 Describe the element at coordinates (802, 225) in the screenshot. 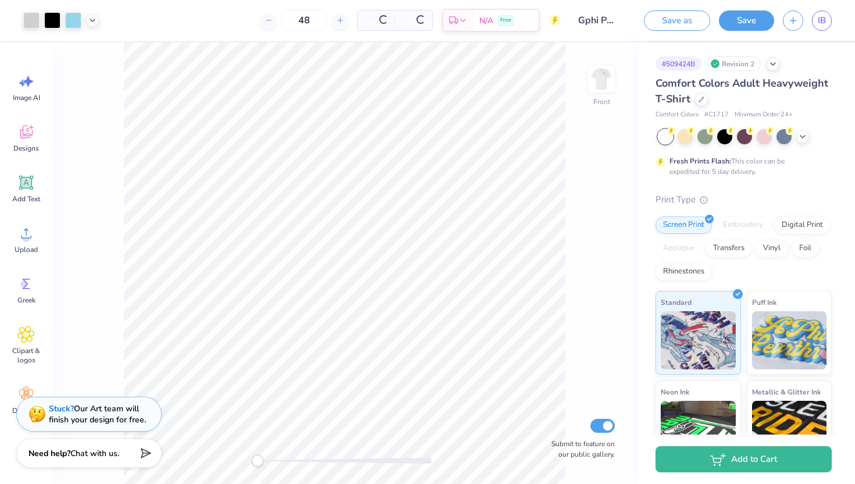

I see `div: Digital Print` at that location.